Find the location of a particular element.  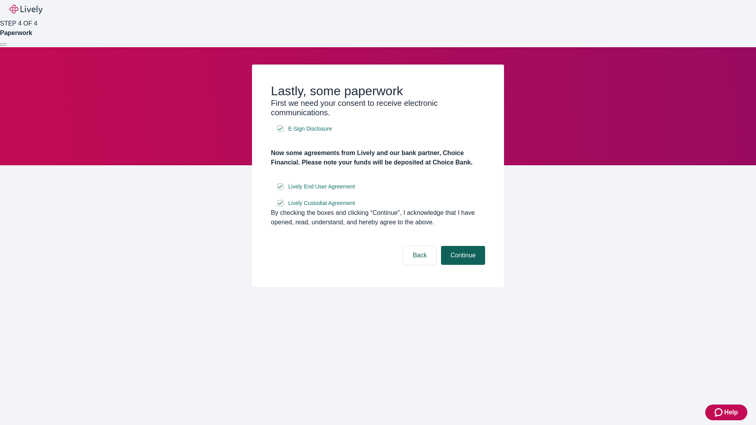

span: Lively Custodial Agreement is located at coordinates (322, 203).